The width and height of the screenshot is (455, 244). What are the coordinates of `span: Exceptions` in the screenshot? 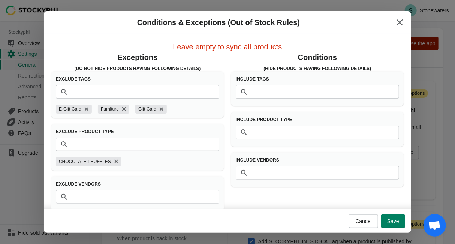 It's located at (138, 57).